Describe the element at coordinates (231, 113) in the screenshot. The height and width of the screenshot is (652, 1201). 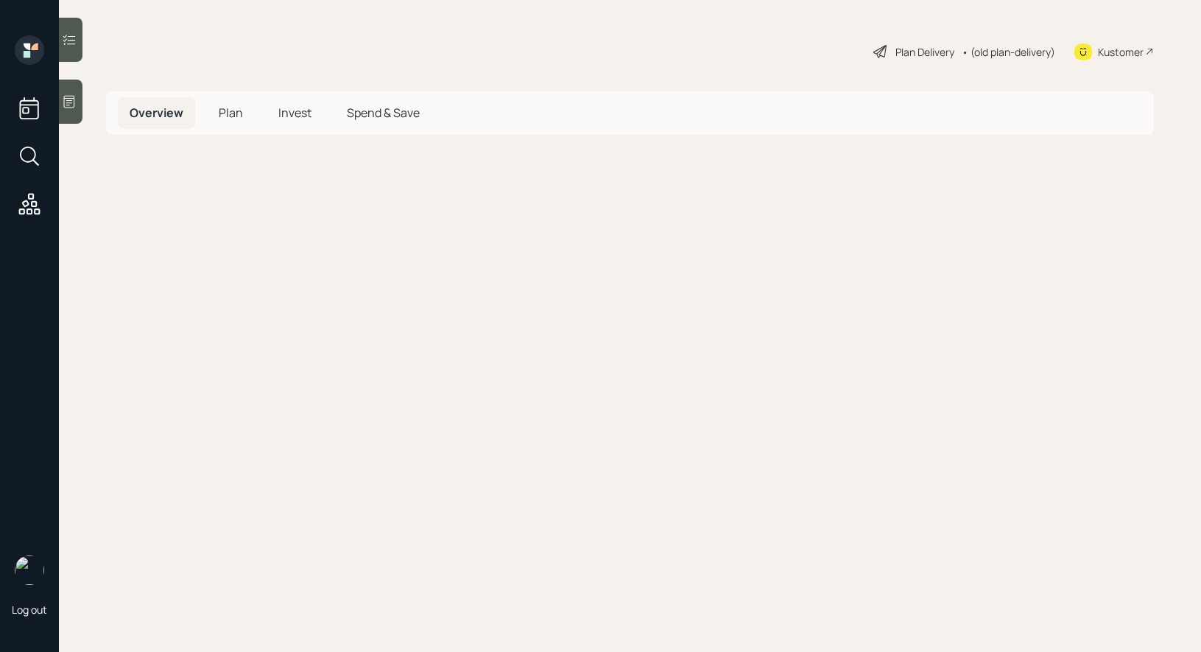
I see `span: Plan` at that location.